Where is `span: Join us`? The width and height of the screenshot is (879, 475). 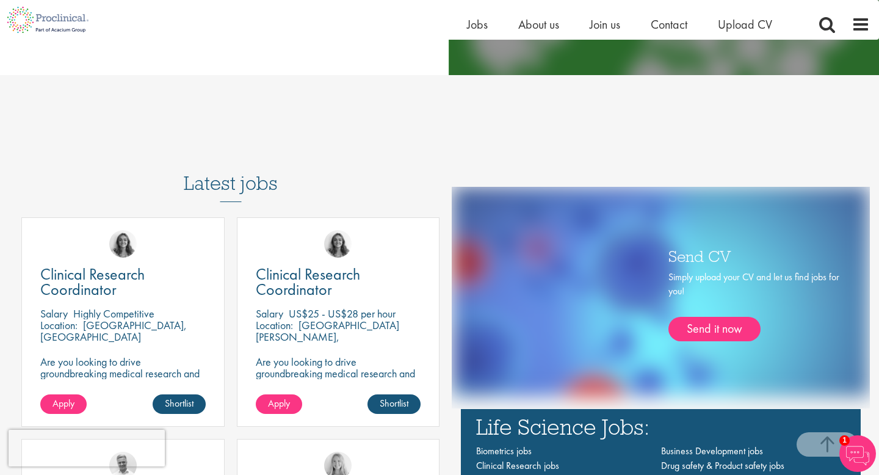 span: Join us is located at coordinates (605, 24).